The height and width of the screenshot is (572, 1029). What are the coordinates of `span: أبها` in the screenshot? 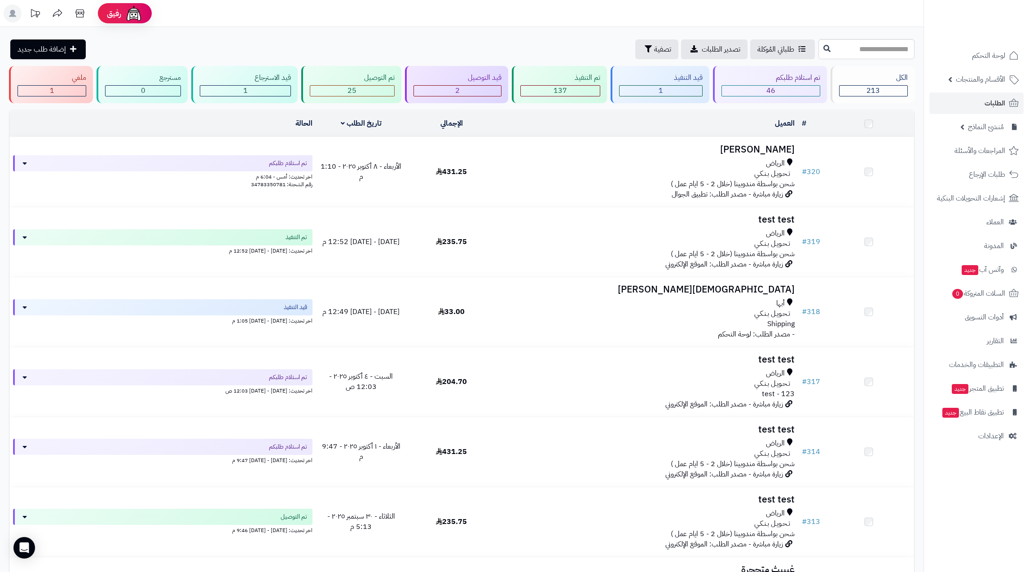 It's located at (780, 303).